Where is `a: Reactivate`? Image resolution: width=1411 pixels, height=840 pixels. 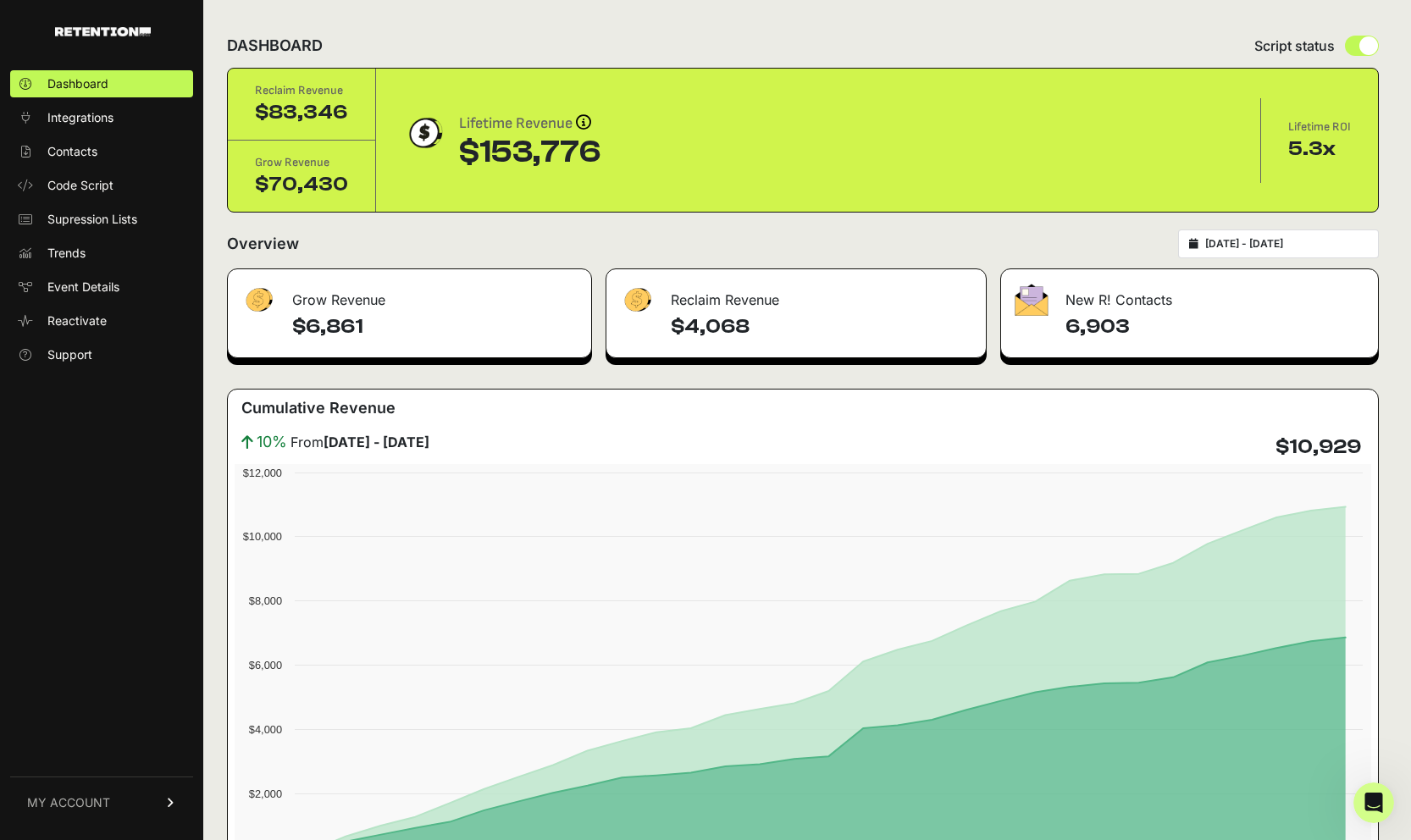
a: Reactivate is located at coordinates (101, 320).